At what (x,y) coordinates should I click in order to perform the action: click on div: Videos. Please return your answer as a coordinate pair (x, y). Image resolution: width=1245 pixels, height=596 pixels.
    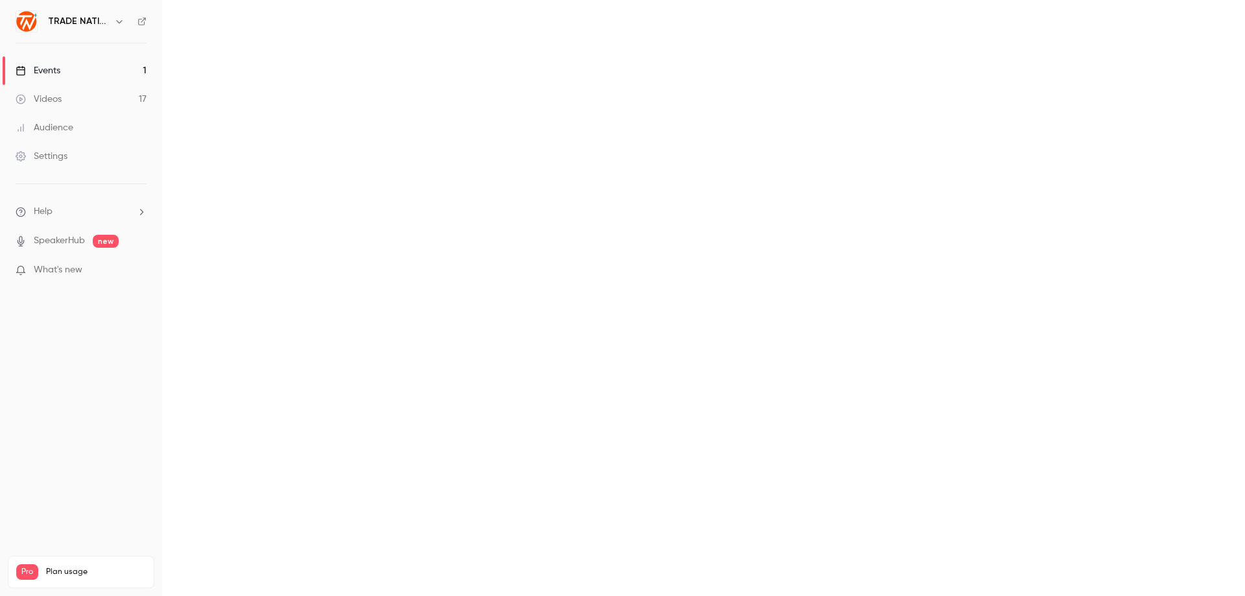
    Looking at the image, I should click on (38, 99).